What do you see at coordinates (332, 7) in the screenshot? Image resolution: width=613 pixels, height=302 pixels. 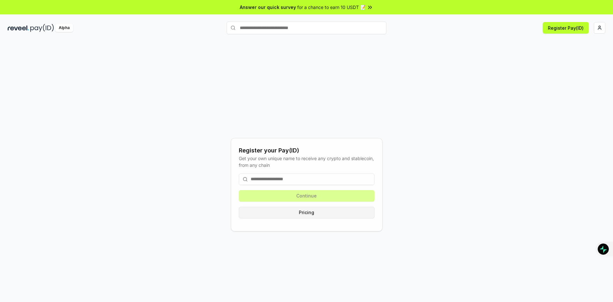 I see `span: for a chance to earn 10 USDT 📝` at bounding box center [332, 7].